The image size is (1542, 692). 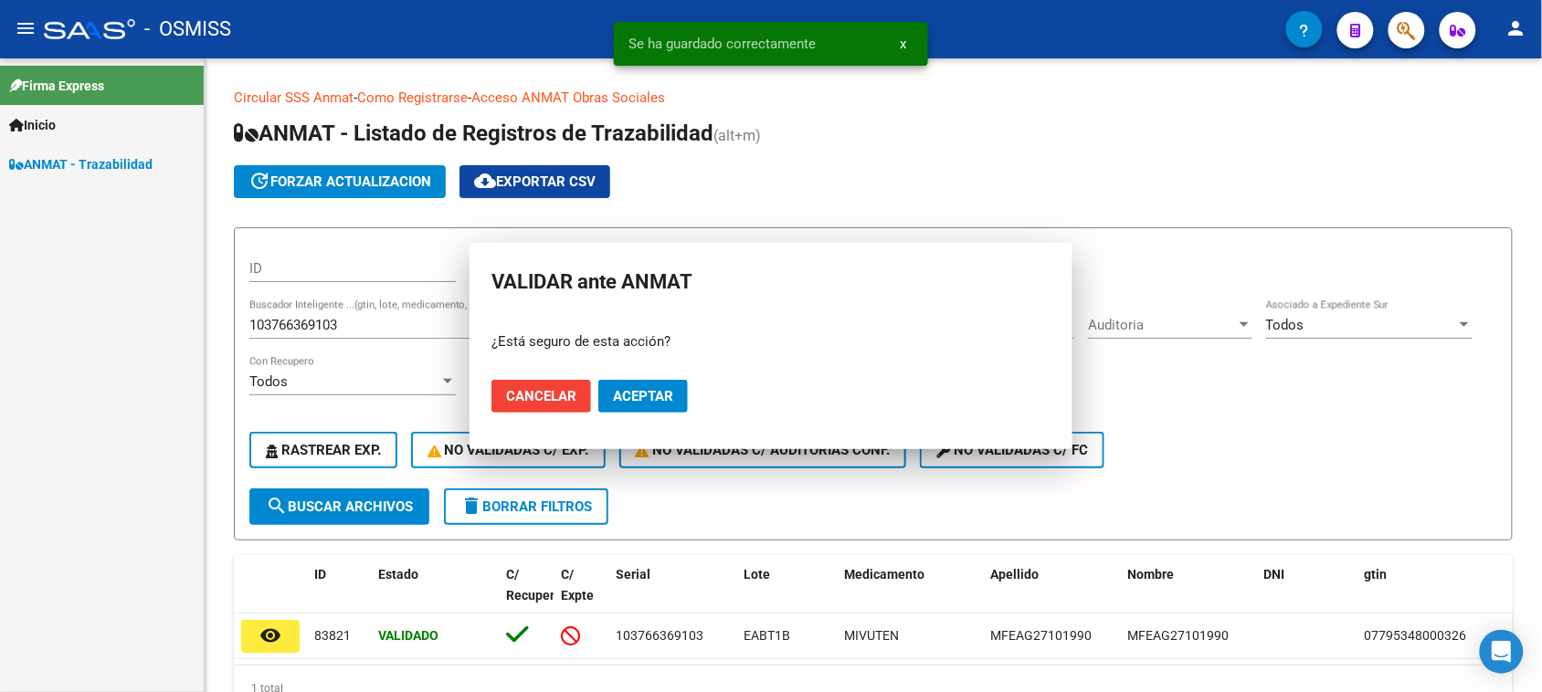 What do you see at coordinates (340, 182) in the screenshot?
I see `span: forzar actualizacion` at bounding box center [340, 182].